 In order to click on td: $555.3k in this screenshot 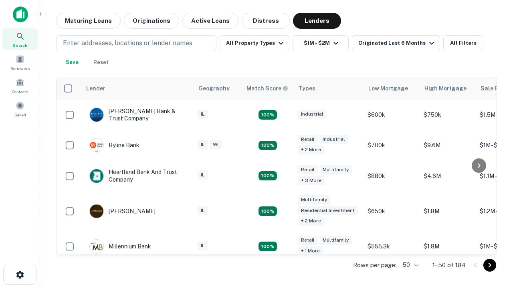, I will do `click(391, 247)`.